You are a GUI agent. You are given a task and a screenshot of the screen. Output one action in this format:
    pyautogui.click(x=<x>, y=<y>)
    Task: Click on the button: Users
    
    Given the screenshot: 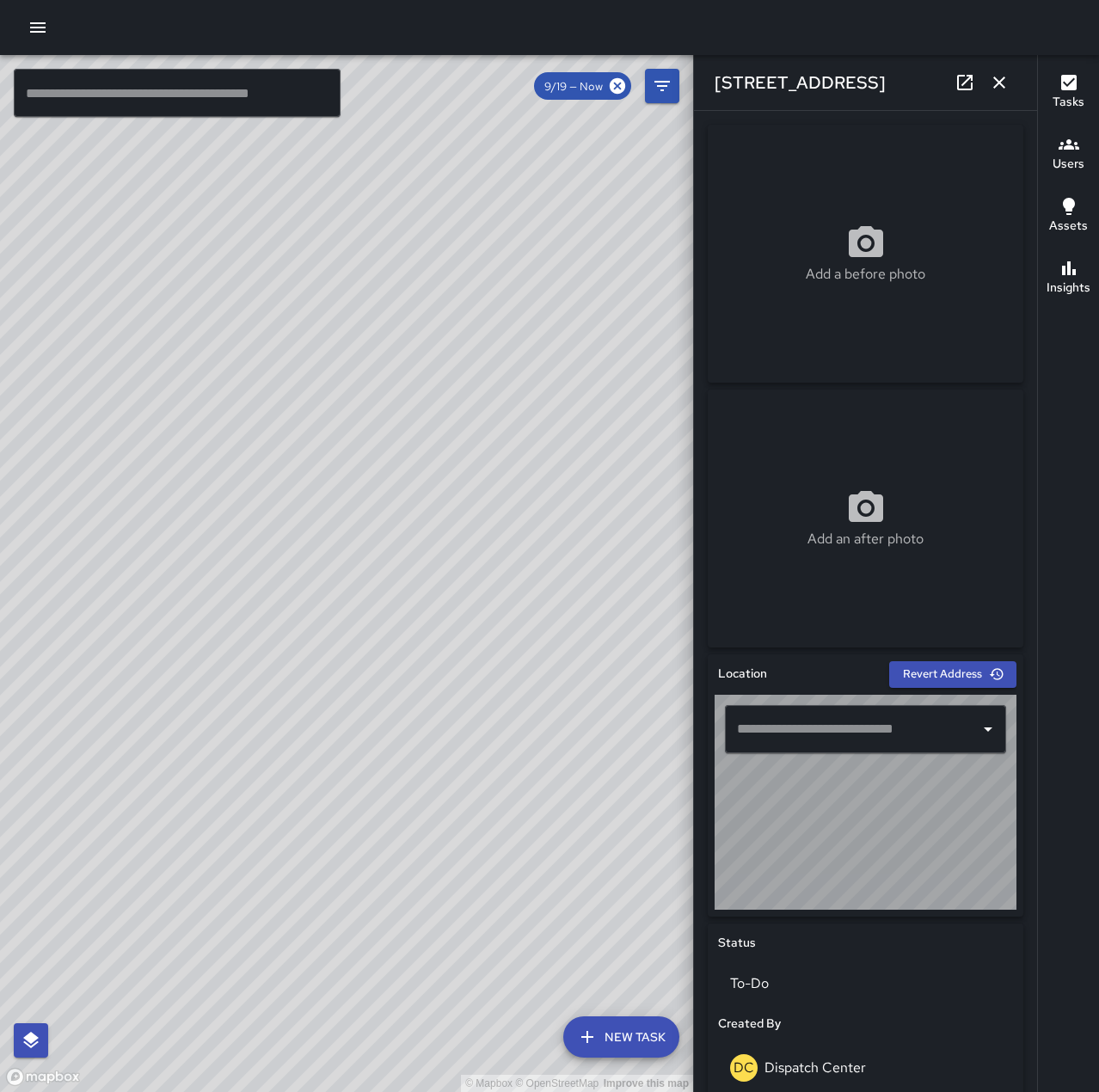 What is the action you would take?
    pyautogui.click(x=1068, y=154)
    